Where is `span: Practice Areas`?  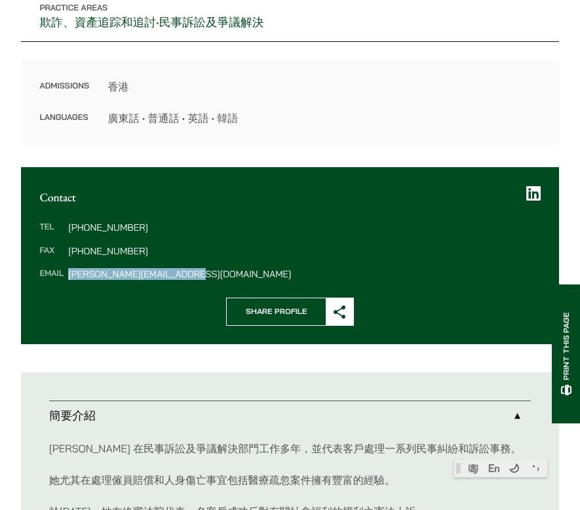
span: Practice Areas is located at coordinates (73, 8).